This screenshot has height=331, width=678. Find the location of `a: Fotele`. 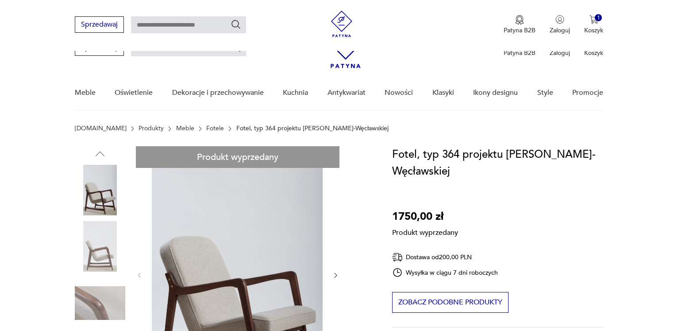

a: Fotele is located at coordinates (215, 128).